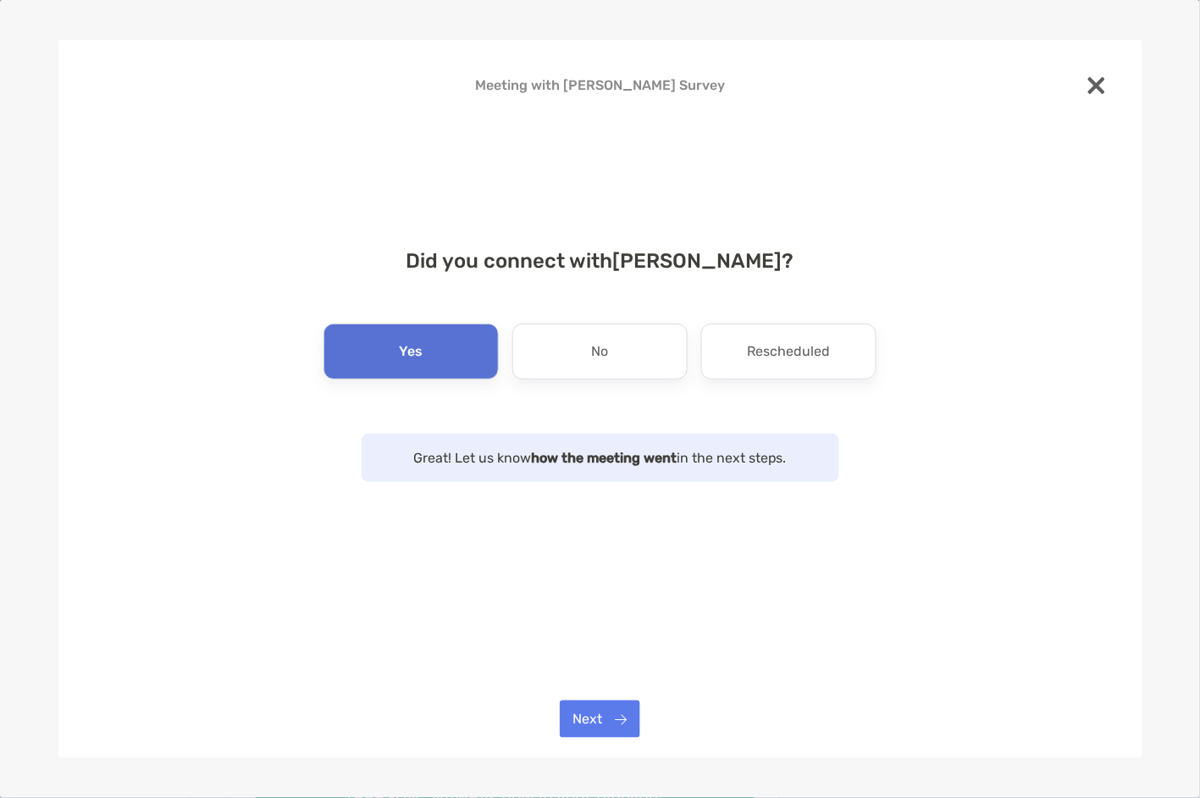  Describe the element at coordinates (411, 351) in the screenshot. I see `p: Yes` at that location.